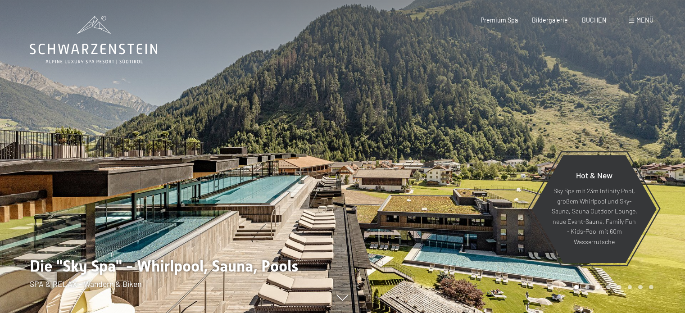  Describe the element at coordinates (594, 20) in the screenshot. I see `a: BUCHEN` at that location.